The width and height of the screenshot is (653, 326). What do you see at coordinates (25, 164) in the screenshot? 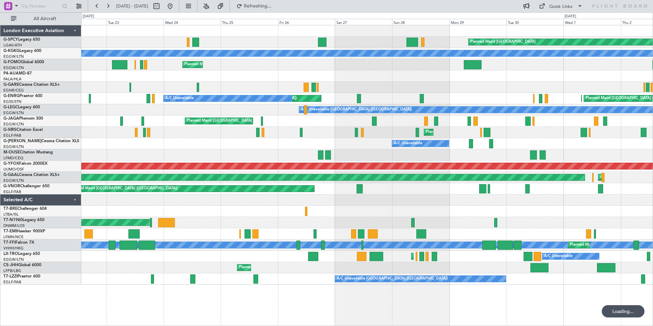
I see `a: G-YFOXFalcon 2000EX` at bounding box center [25, 164].